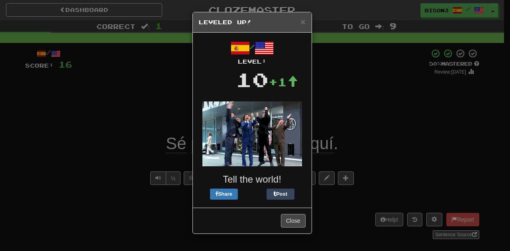 The image size is (510, 251). I want to click on button: Share, so click(224, 194).